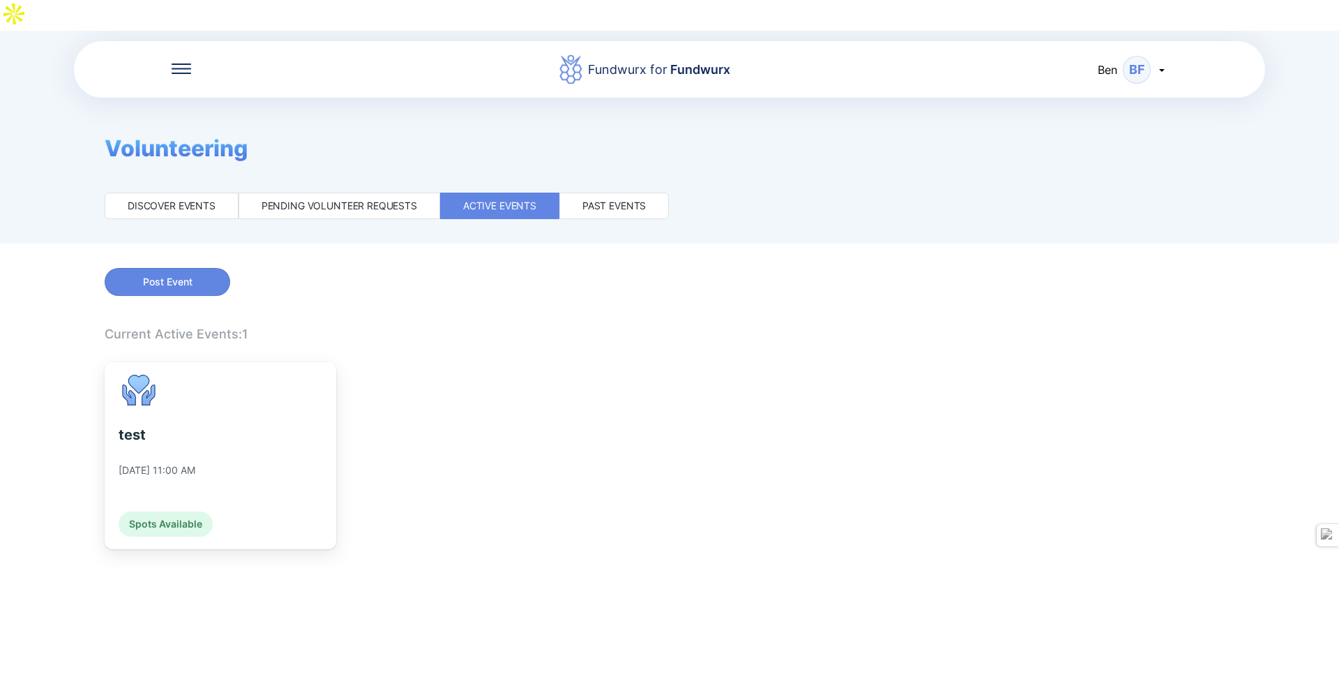 The image size is (1339, 686). Describe the element at coordinates (659, 70) in the screenshot. I see `div: Fundwurx for` at that location.